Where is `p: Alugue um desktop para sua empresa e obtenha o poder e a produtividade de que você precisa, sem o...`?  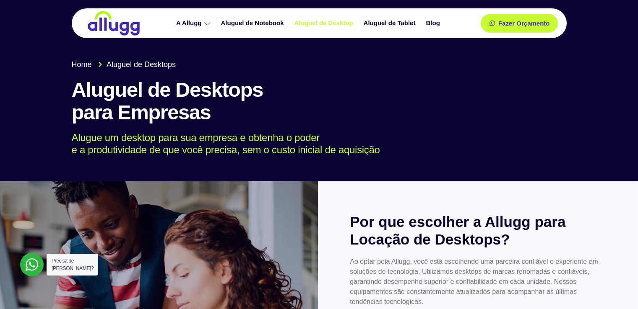 p: Alugue um desktop para sua empresa e obtenha o poder e a produtividade de que você precisa, sem o... is located at coordinates (313, 144).